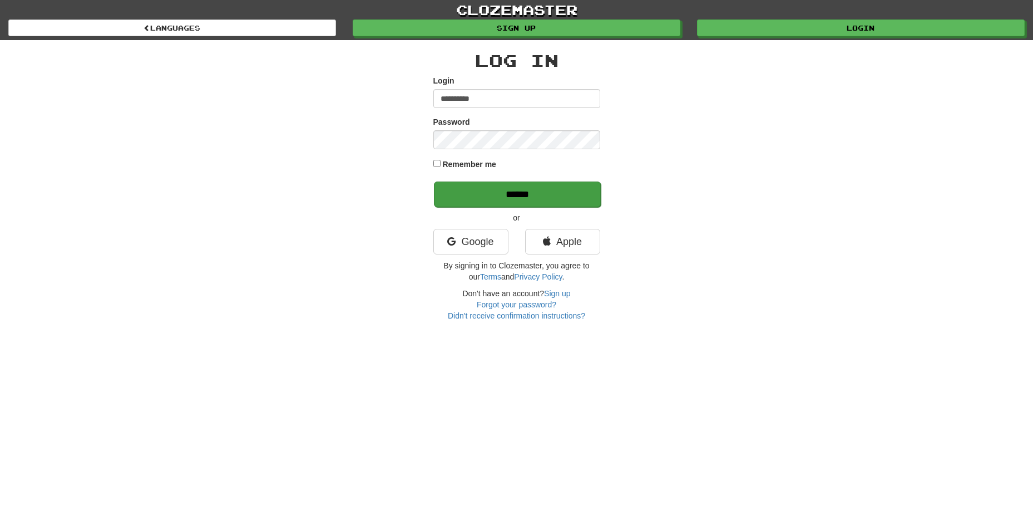 The image size is (1033, 519). Describe the element at coordinates (491, 277) in the screenshot. I see `a: Terms` at that location.